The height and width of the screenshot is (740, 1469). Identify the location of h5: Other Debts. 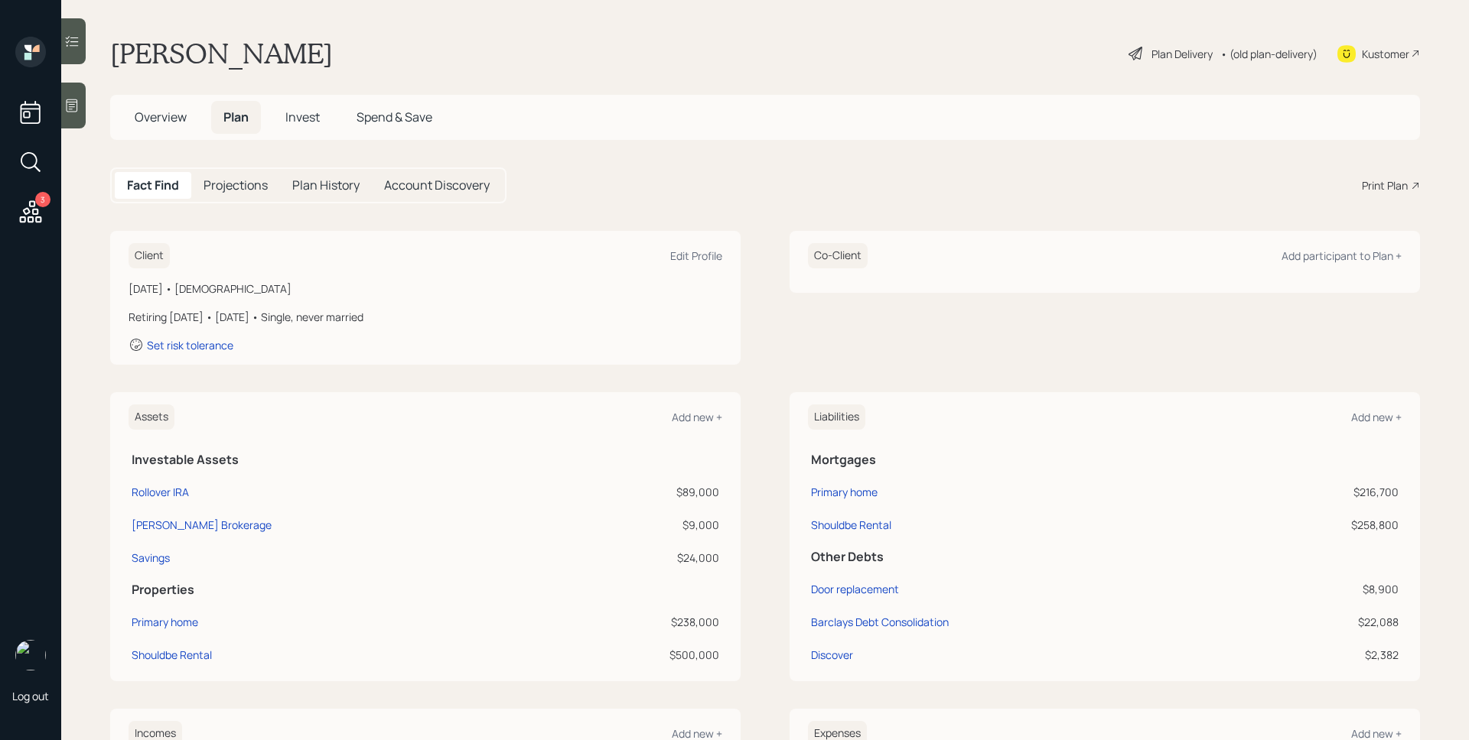
(1105, 557).